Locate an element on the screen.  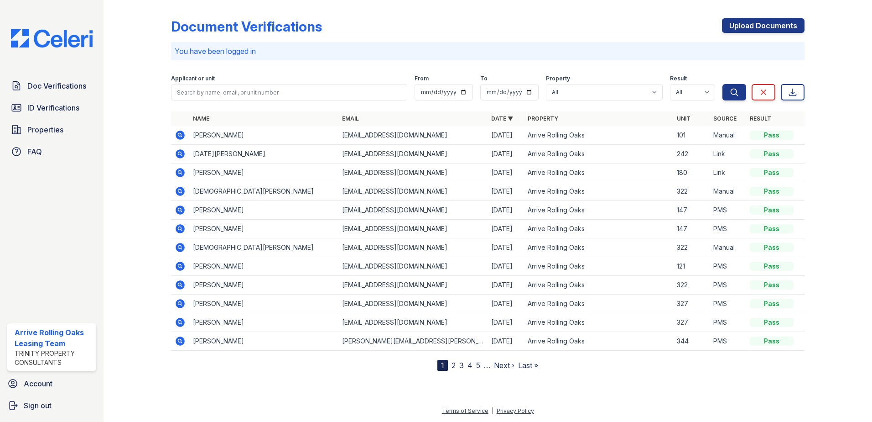
a: Next › is located at coordinates (504, 365).